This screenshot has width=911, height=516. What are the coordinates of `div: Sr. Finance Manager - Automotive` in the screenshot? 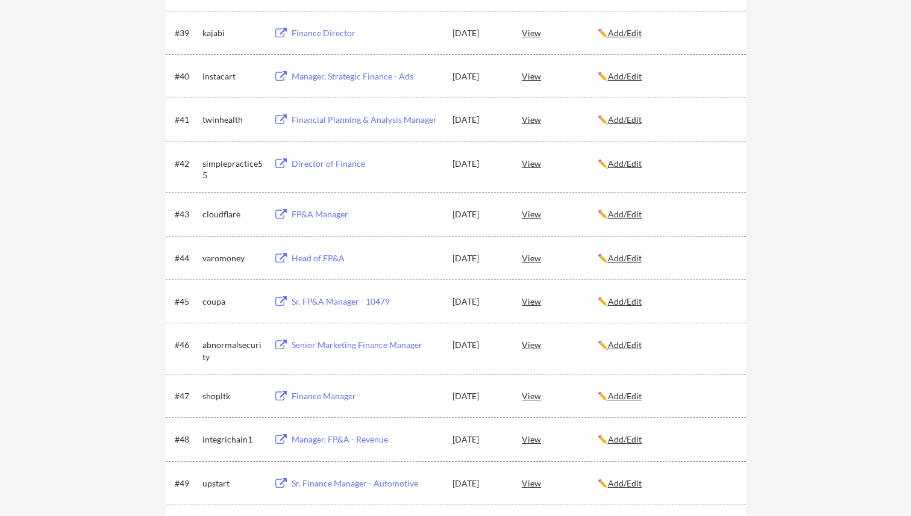 It's located at (366, 484).